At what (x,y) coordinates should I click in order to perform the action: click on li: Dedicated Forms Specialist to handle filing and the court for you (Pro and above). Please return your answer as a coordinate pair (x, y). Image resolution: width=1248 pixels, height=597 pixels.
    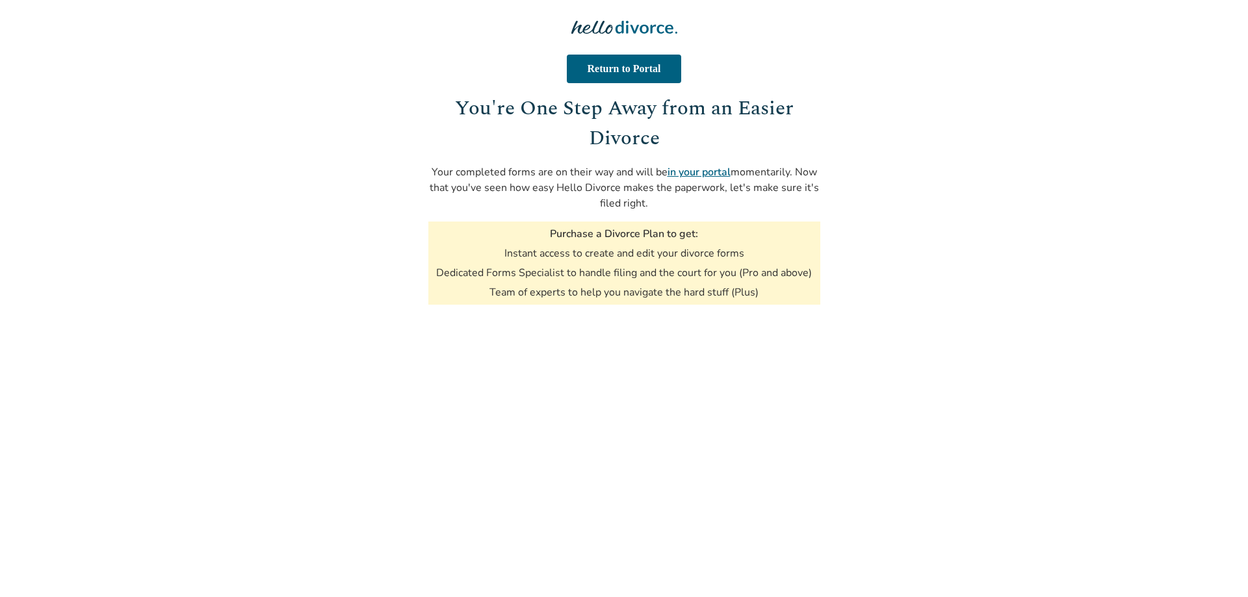
    Looking at the image, I should click on (624, 273).